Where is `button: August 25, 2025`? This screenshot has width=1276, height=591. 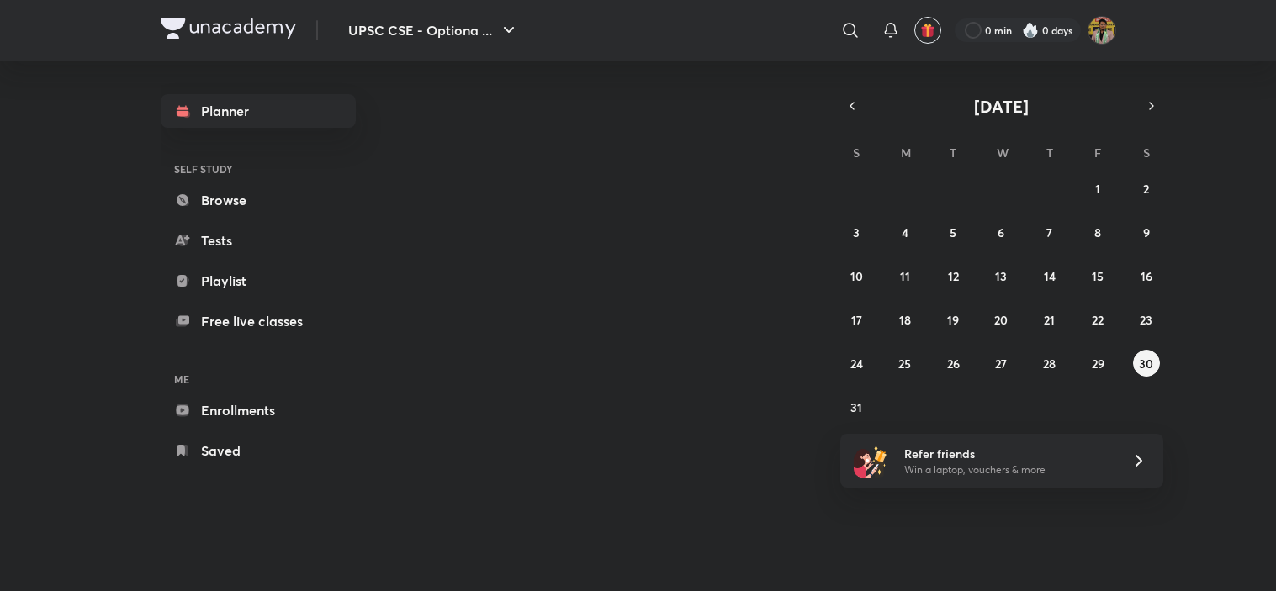 button: August 25, 2025 is located at coordinates (905, 363).